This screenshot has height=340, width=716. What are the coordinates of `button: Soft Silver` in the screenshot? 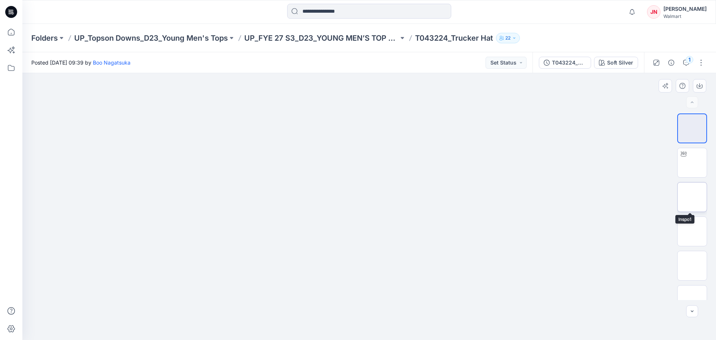 It's located at (616, 63).